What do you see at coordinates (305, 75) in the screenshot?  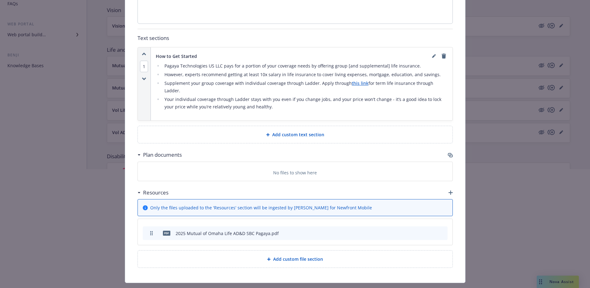 I see `li: However, experts recommend getting at least 10x salary in life insurance to cover living expenses...` at bounding box center [305, 75].